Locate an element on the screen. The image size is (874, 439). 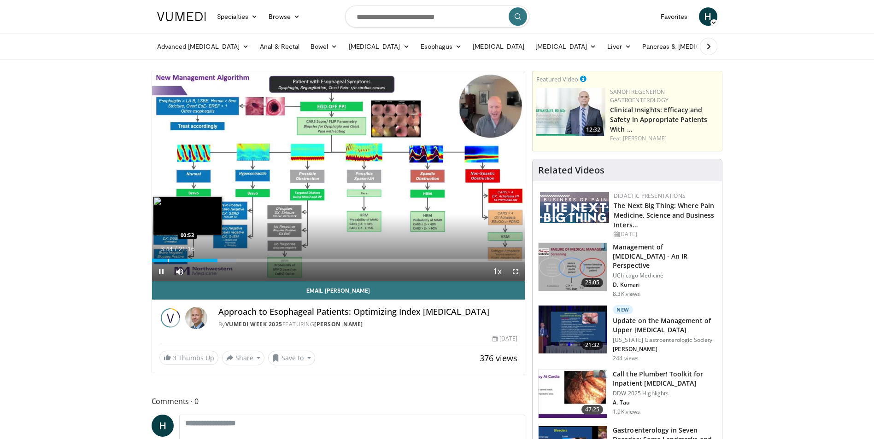
a: Liver is located at coordinates (619, 47).